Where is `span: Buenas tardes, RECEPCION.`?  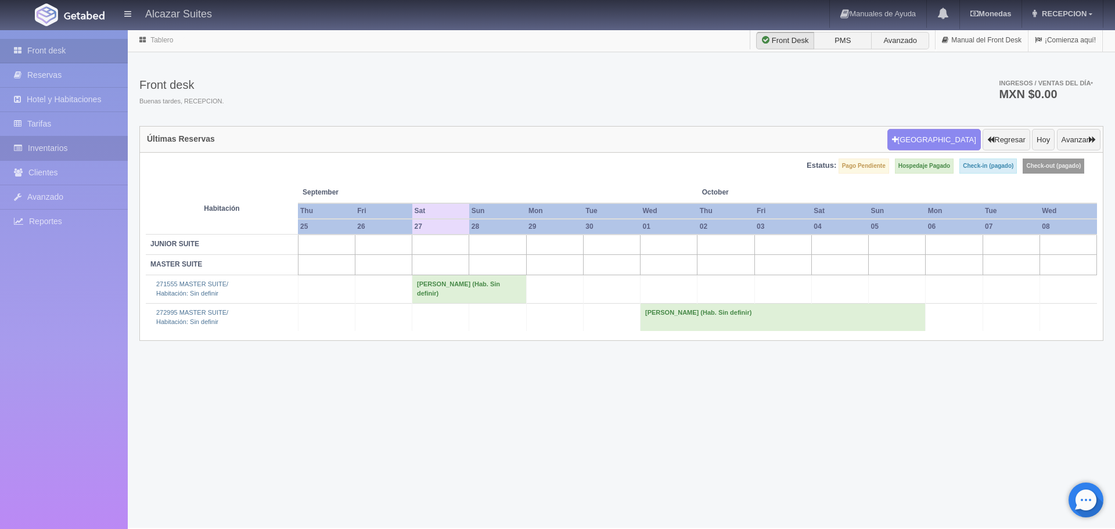 span: Buenas tardes, RECEPCION. is located at coordinates (182, 102).